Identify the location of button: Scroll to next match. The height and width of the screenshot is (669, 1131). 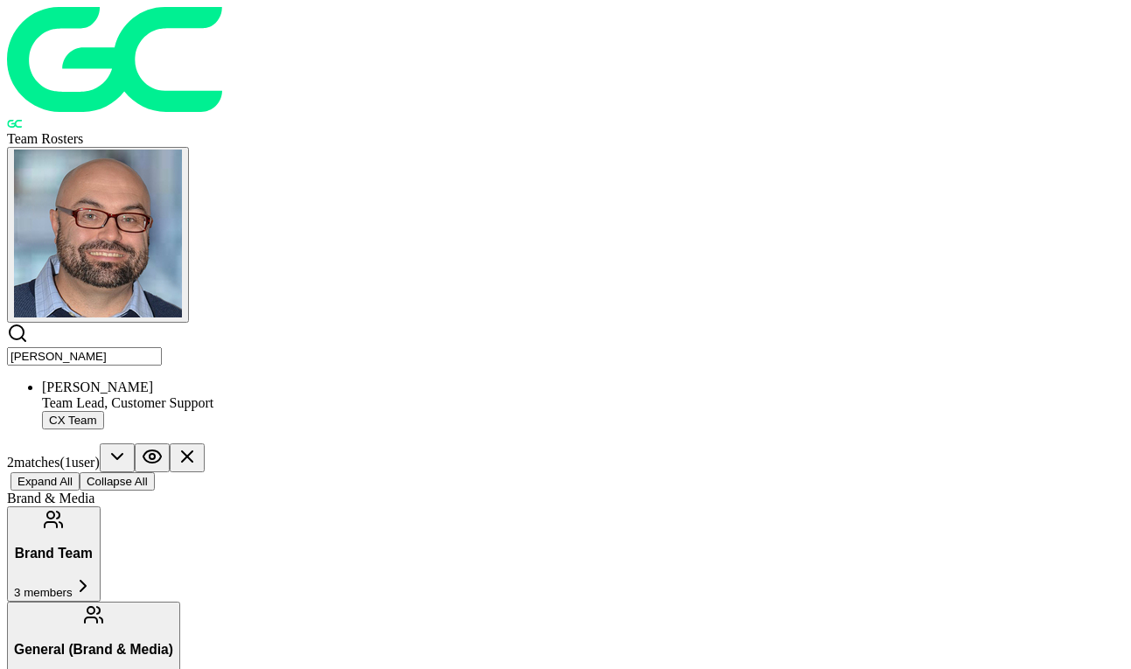
(117, 458).